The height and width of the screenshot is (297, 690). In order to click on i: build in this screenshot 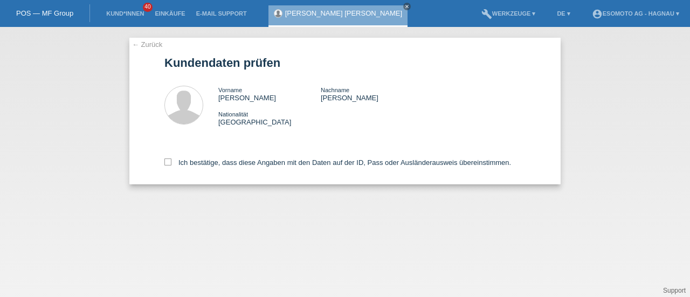, I will do `click(486, 14)`.